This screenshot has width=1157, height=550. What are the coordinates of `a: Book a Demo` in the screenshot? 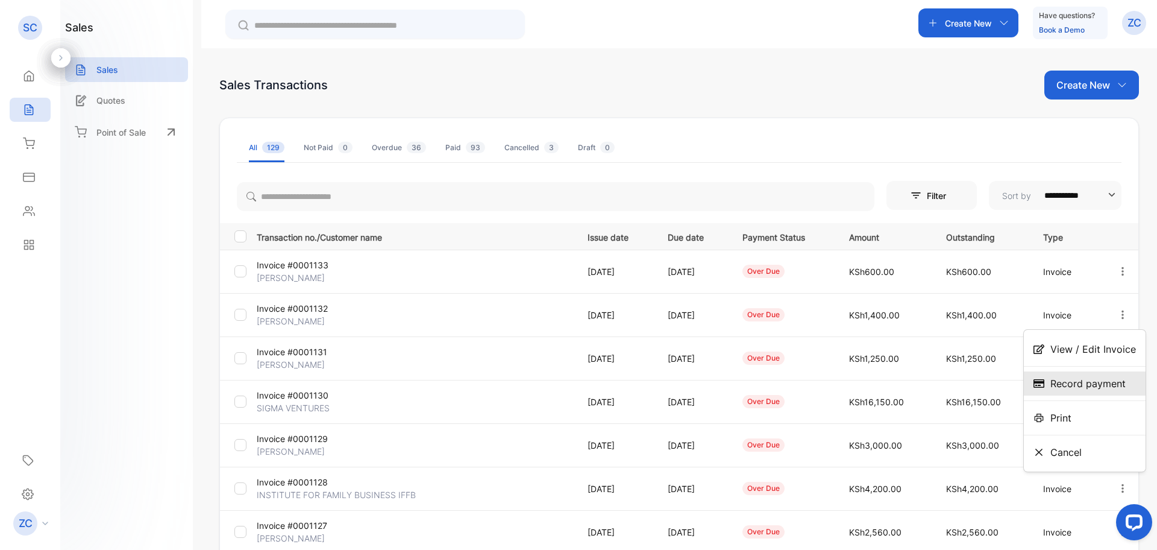 It's located at (1062, 30).